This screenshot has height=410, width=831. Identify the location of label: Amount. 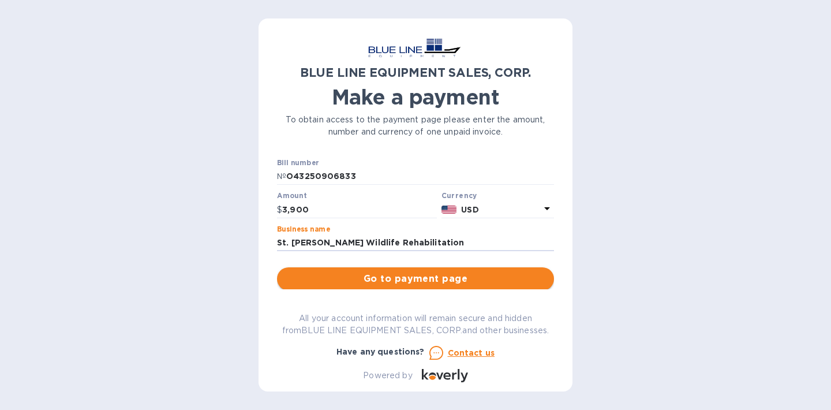
(292, 196).